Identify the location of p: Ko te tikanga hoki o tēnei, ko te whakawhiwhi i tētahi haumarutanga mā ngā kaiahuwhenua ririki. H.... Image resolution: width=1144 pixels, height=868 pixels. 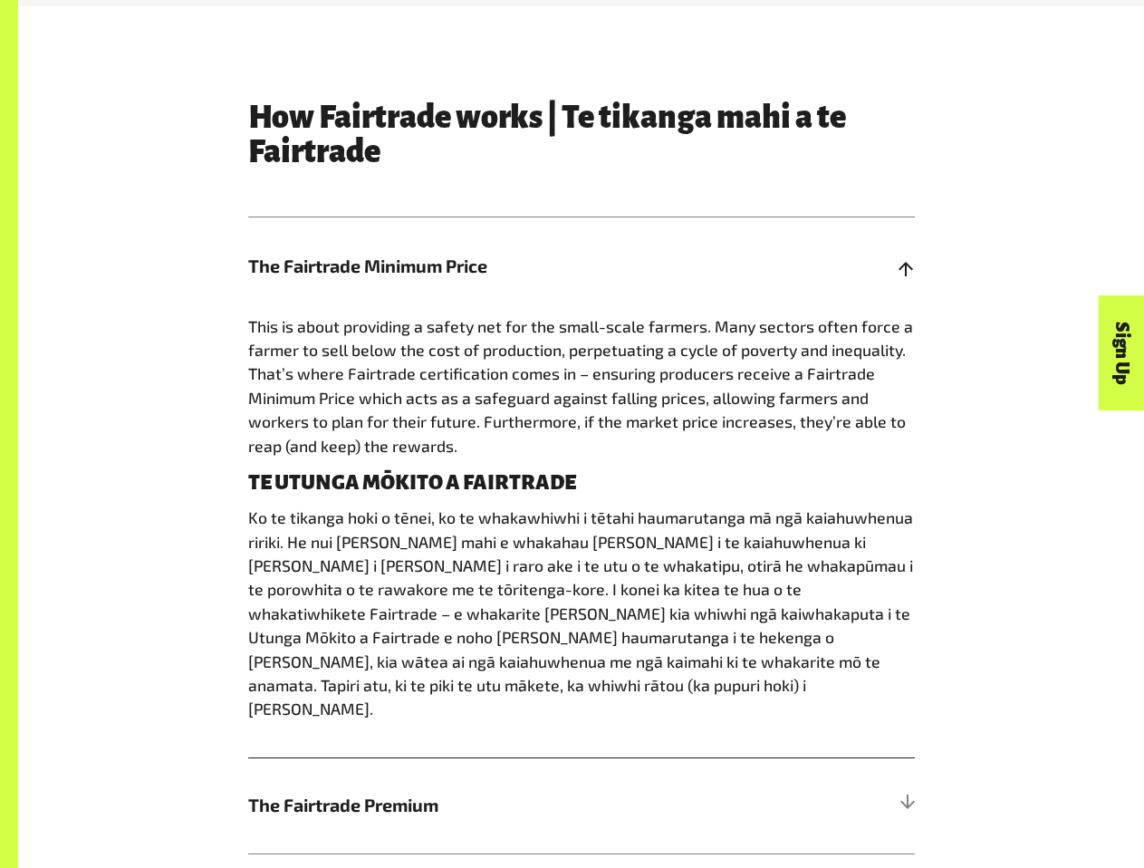
(582, 613).